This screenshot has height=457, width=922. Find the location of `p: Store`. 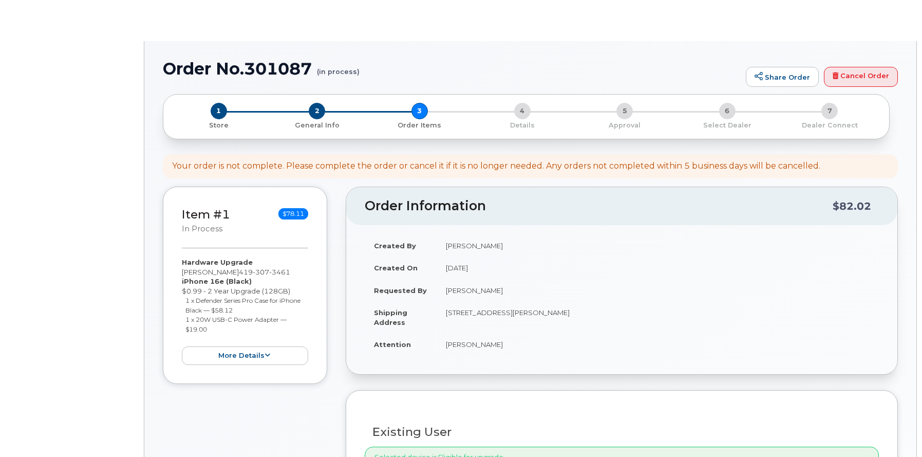

p: Store is located at coordinates (219, 125).